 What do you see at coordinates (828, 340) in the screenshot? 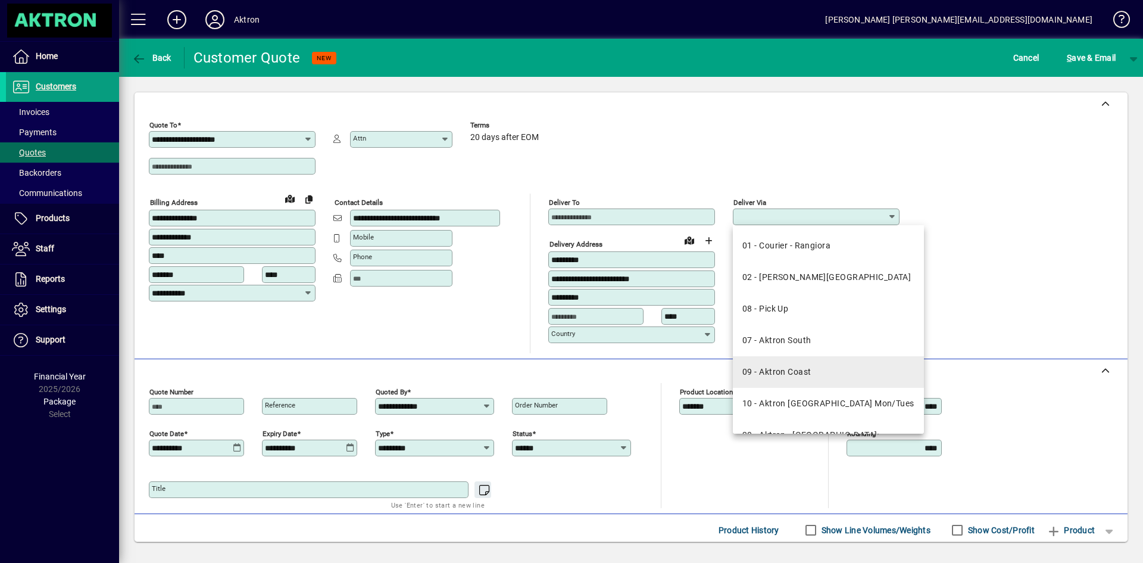
I see `mat-option: 07 - Aktron South` at bounding box center [828, 340].